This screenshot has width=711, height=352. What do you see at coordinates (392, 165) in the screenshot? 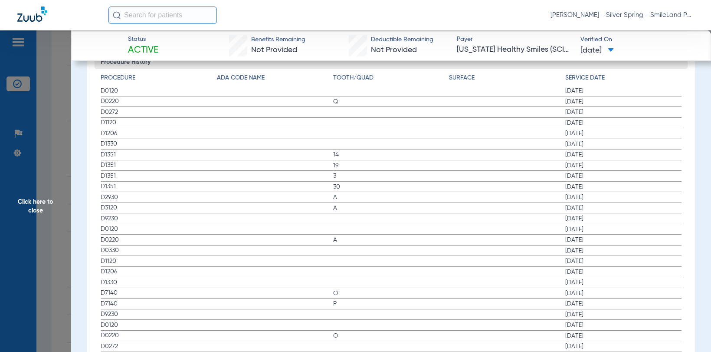
I see `span: 19` at bounding box center [392, 165].